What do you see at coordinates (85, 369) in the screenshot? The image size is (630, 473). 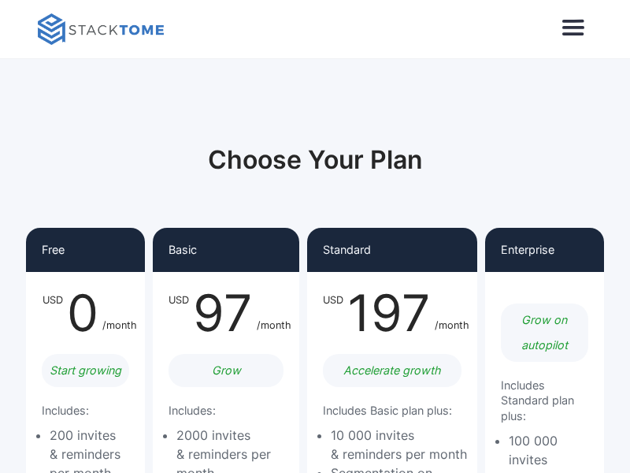 I see `em: Start growing` at bounding box center [85, 369].